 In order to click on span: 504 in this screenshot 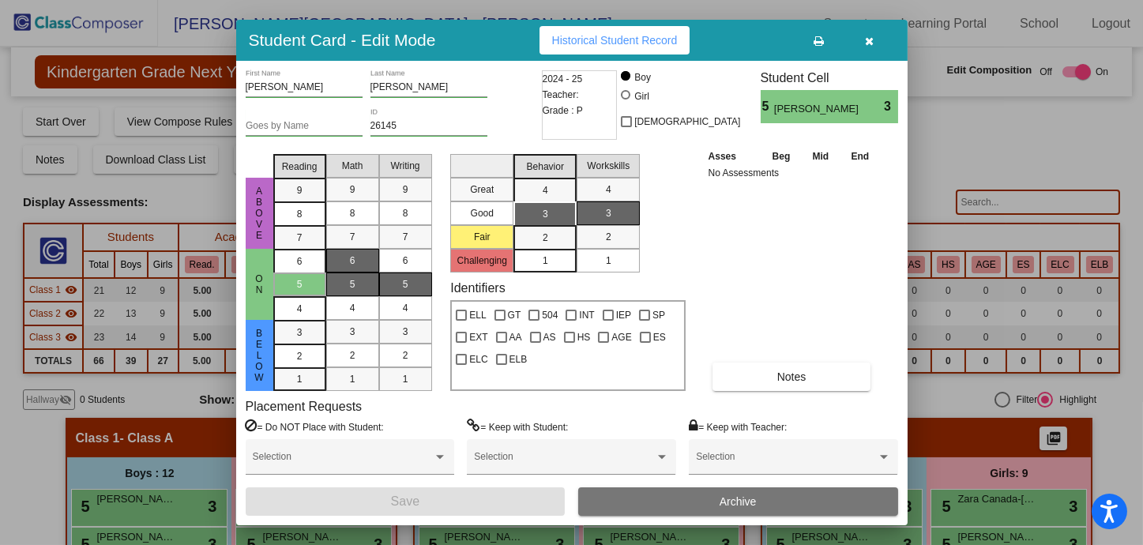, I will do `click(550, 315)`.